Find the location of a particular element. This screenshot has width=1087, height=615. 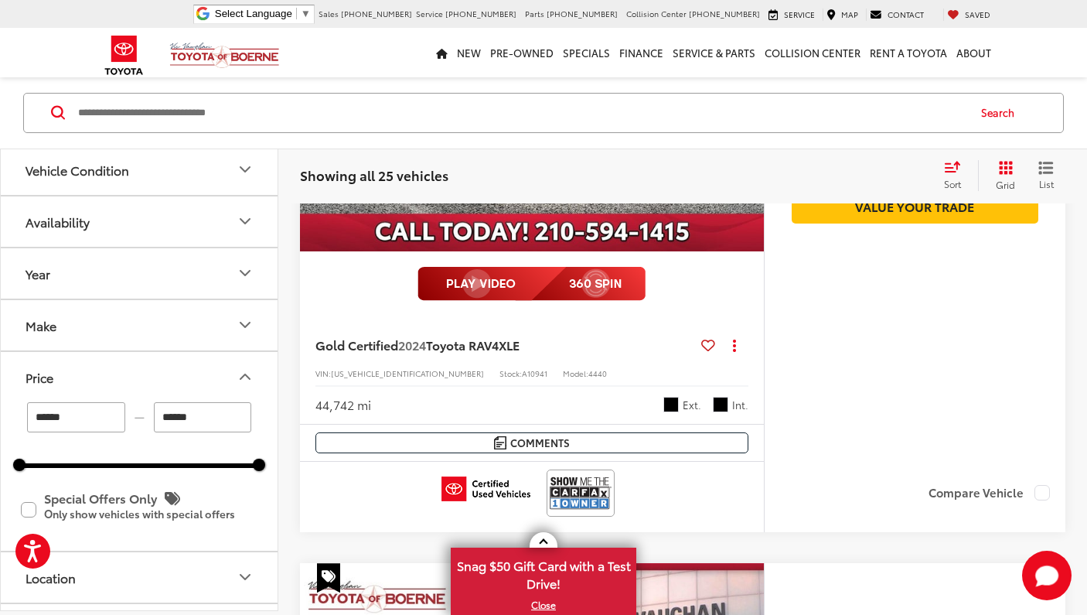

button: LocationLocation is located at coordinates (140, 577).